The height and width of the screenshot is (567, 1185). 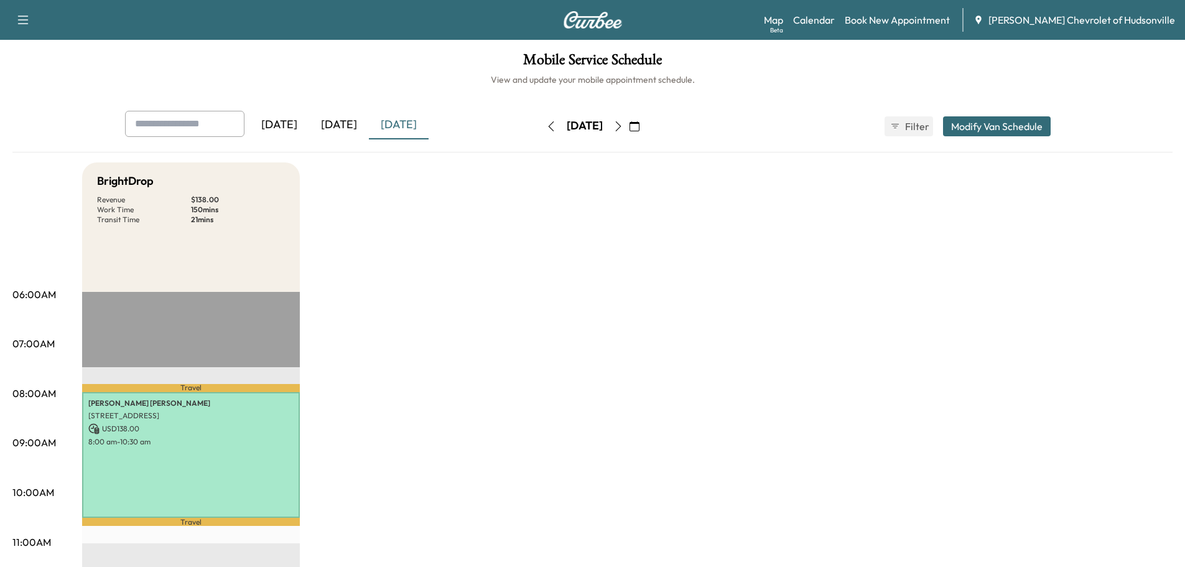 What do you see at coordinates (776, 30) in the screenshot?
I see `div: Beta` at bounding box center [776, 30].